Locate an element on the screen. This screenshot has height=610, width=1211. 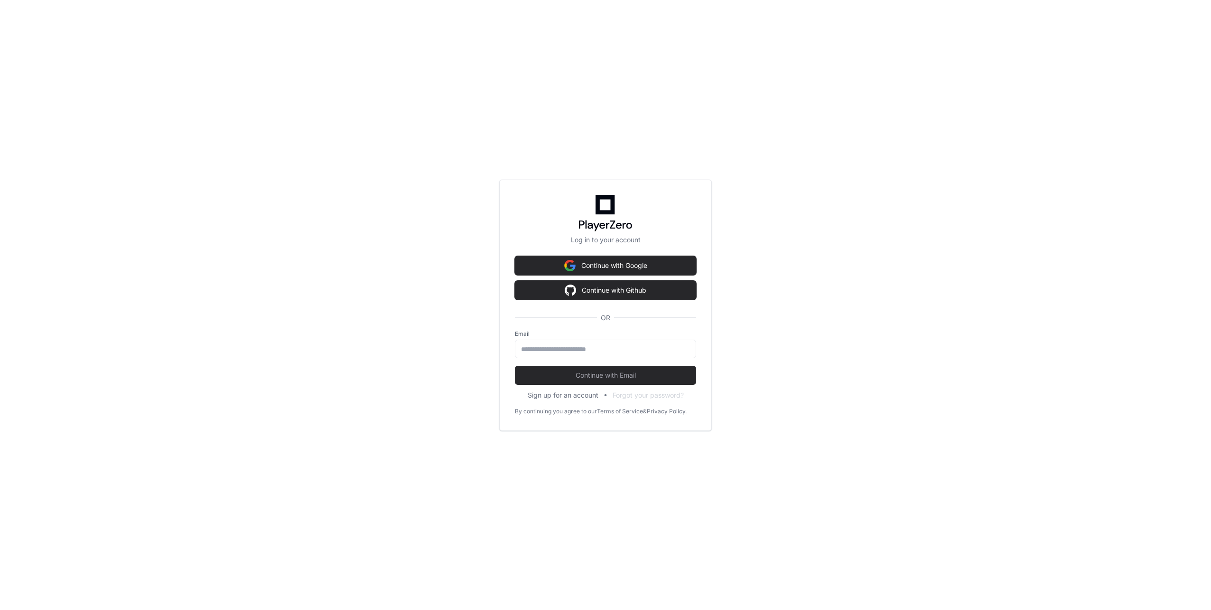
div: By continuing you agree to our is located at coordinates (556, 411).